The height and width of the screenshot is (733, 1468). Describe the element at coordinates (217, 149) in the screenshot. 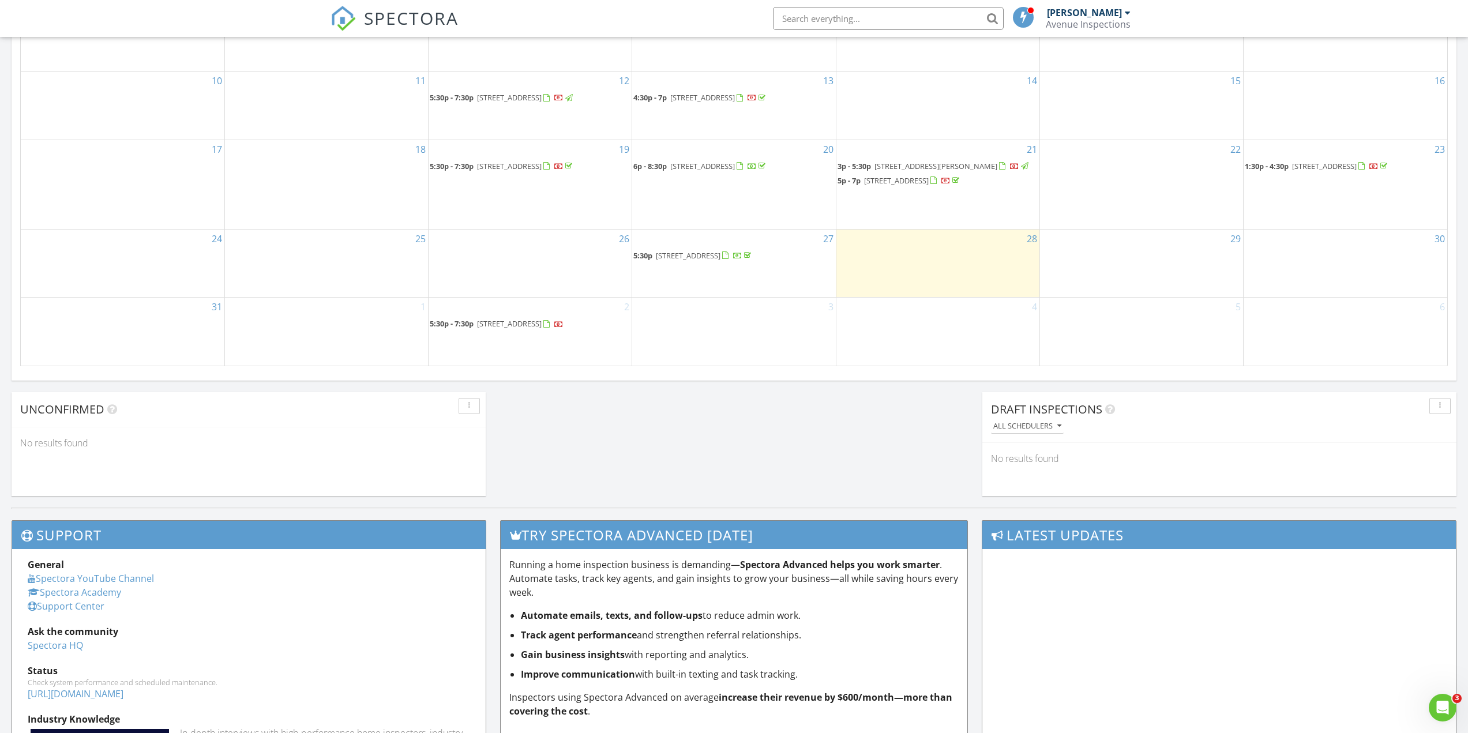

I see `a: Go to August 17, 2025` at that location.